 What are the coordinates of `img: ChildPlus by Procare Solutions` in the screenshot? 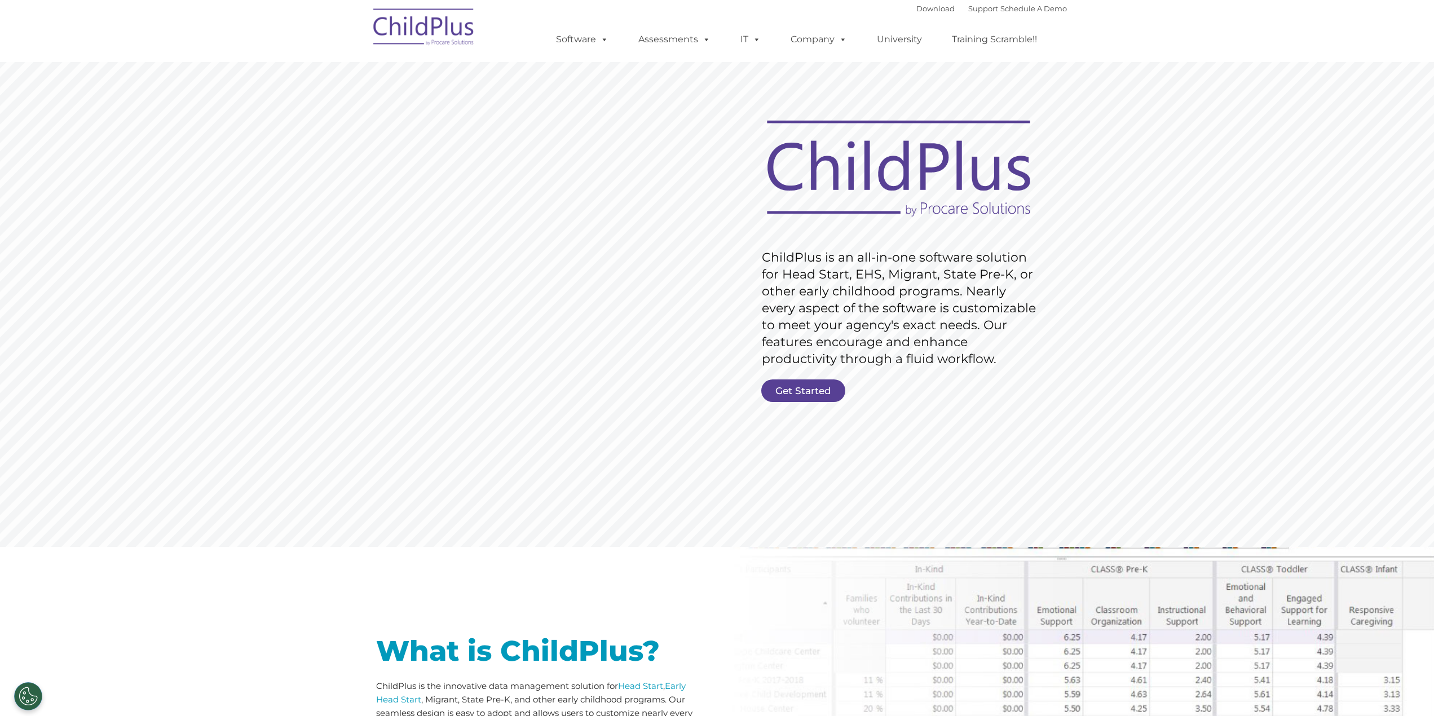 It's located at (424, 29).